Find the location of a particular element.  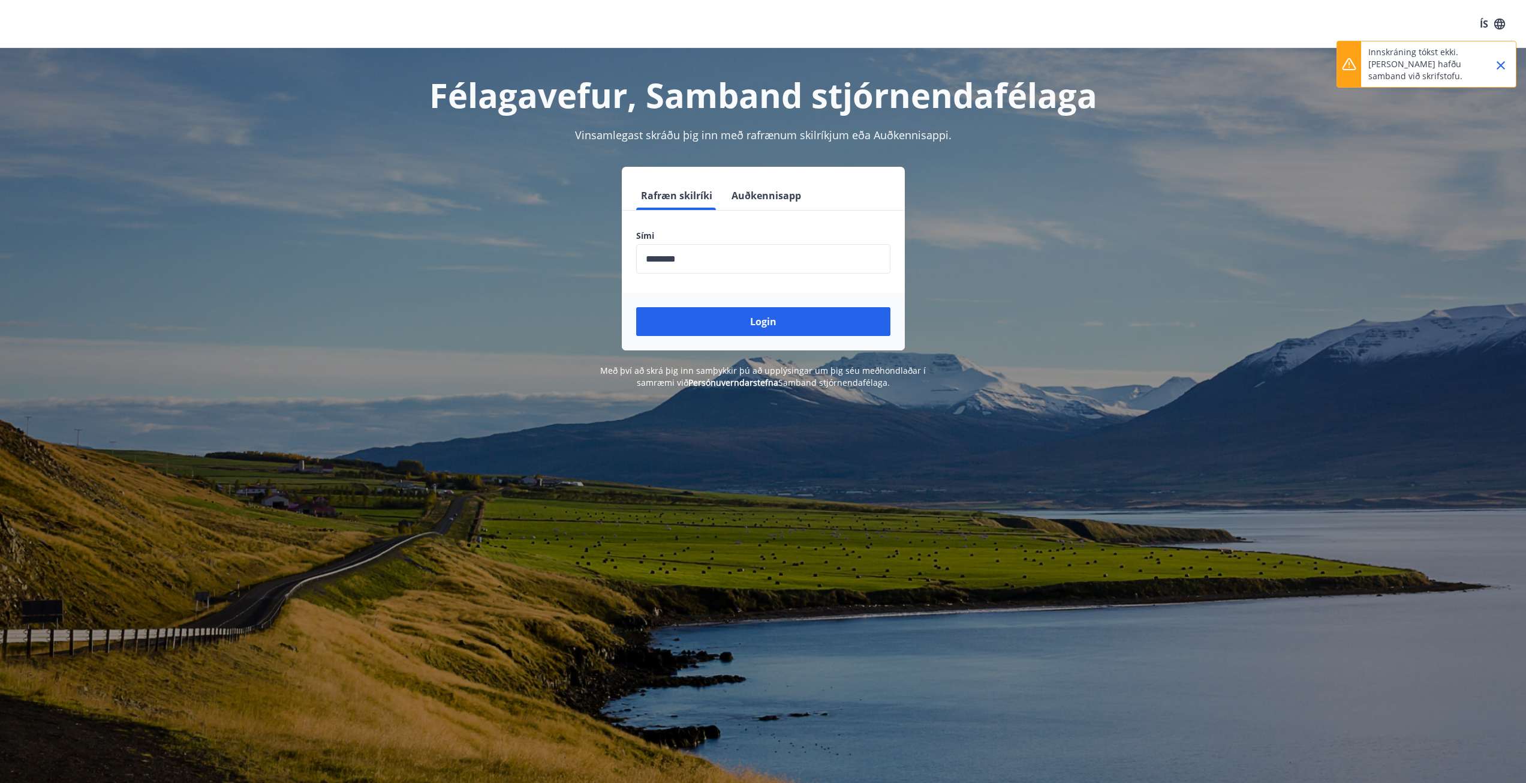

button: ÍS is located at coordinates (1493, 24).